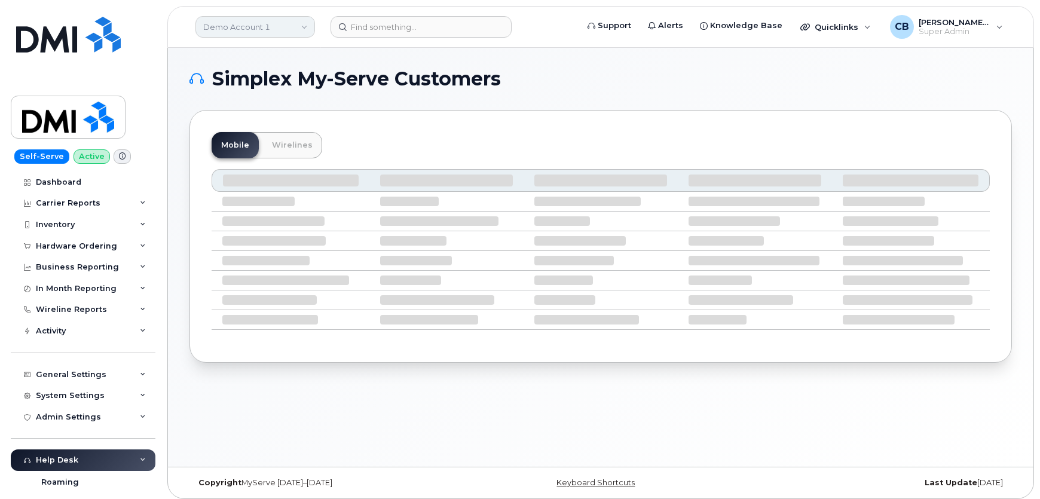  Describe the element at coordinates (596, 483) in the screenshot. I see `a: Keyboard Shortcuts` at that location.